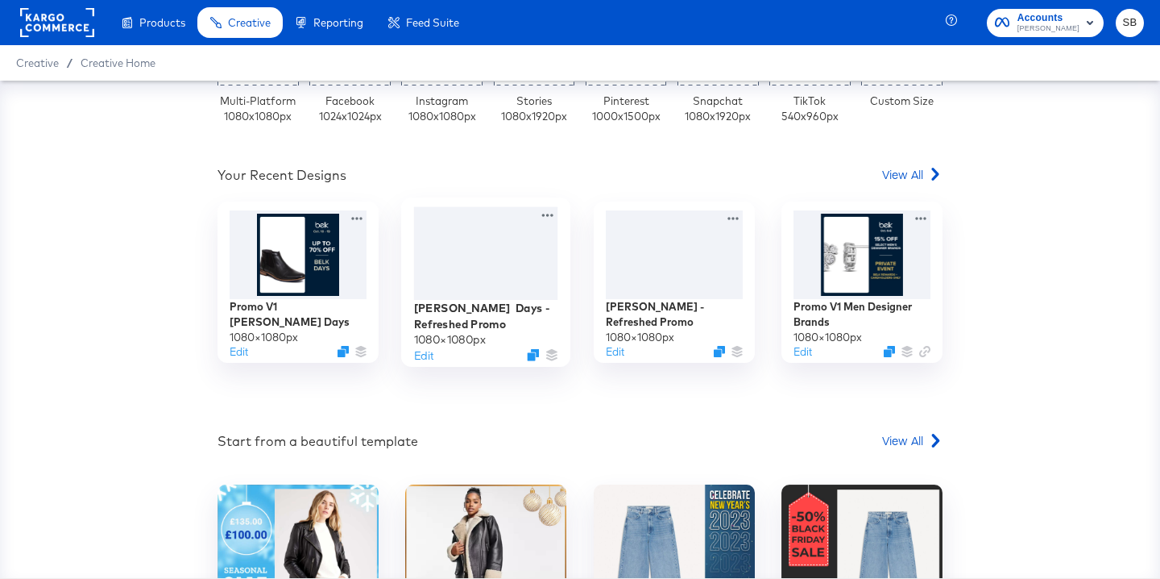 This screenshot has width=1160, height=579. I want to click on div: Pinterest 1000 x 1500 px, so click(626, 108).